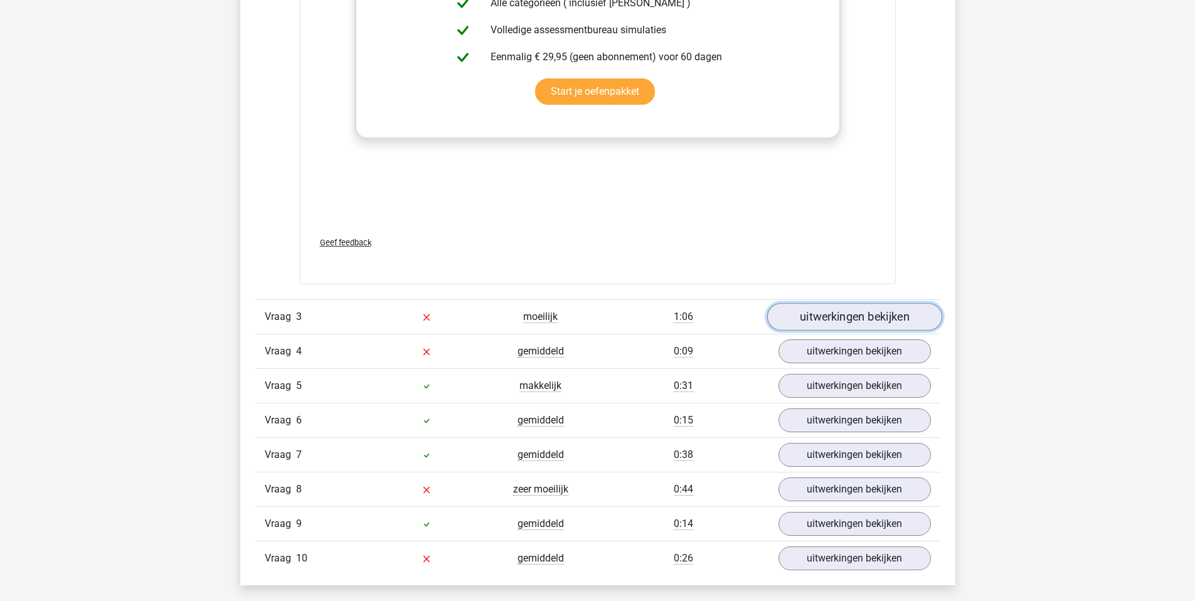 Image resolution: width=1195 pixels, height=601 pixels. Describe the element at coordinates (299, 351) in the screenshot. I see `span: 4` at that location.